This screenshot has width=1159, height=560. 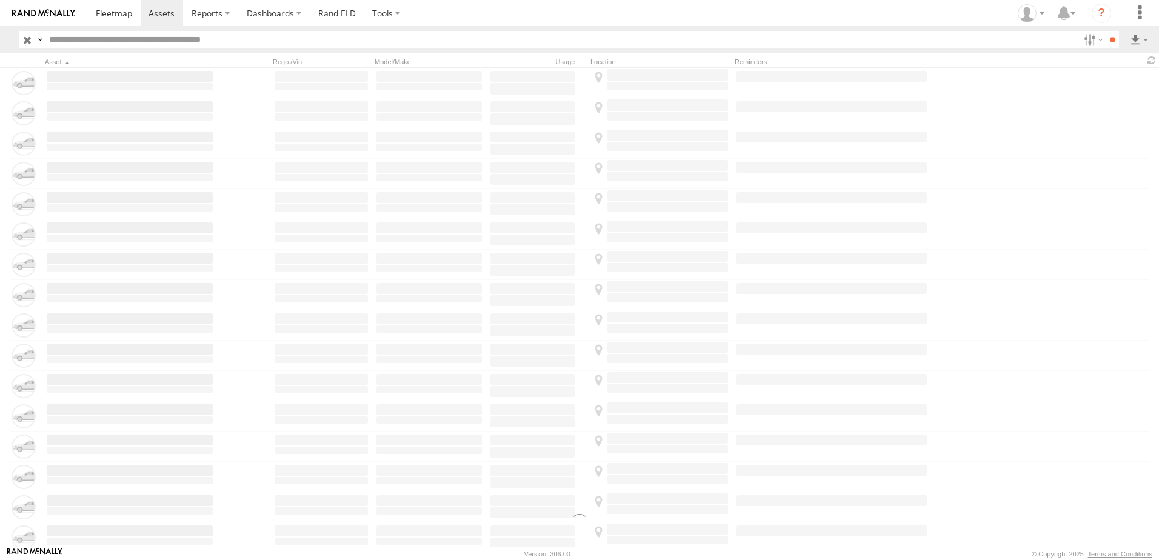 I want to click on div: Rego./Vin, so click(x=321, y=62).